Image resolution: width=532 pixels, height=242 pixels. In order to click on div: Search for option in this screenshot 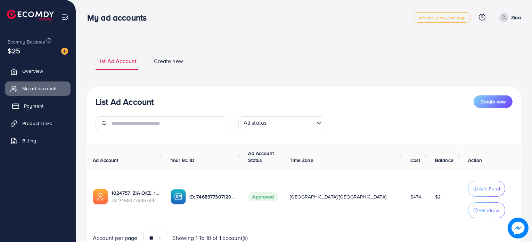, I will do `click(282, 123)`.